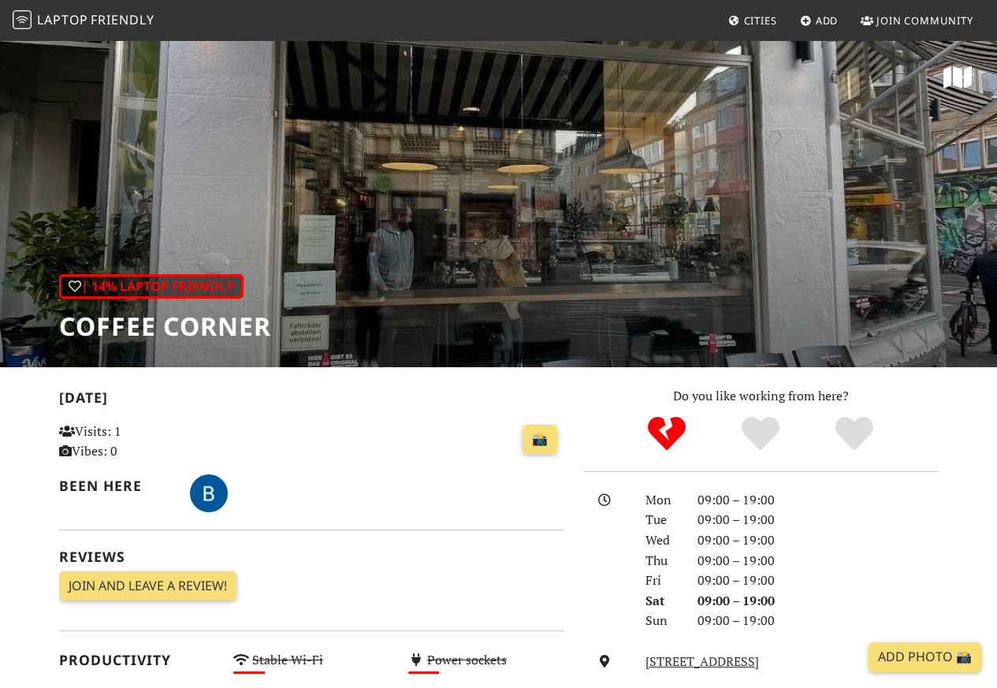 The image size is (997, 688). Describe the element at coordinates (165, 326) in the screenshot. I see `h1: Coffee Corner` at that location.